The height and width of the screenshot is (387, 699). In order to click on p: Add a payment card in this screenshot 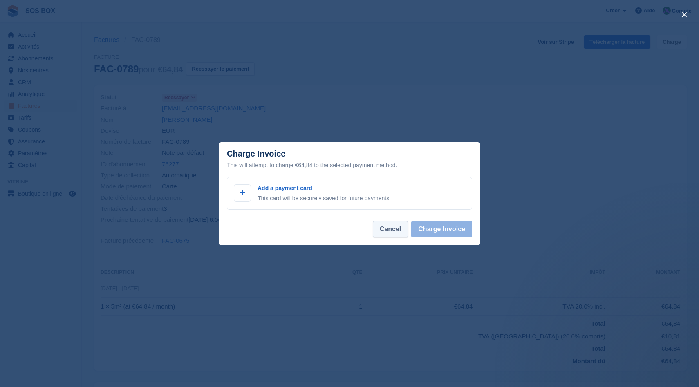, I will do `click(324, 188)`.